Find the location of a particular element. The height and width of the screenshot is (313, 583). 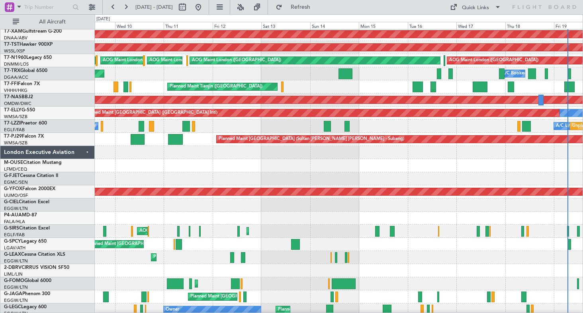

a: T7-TSTHawker 900XP is located at coordinates (28, 45).